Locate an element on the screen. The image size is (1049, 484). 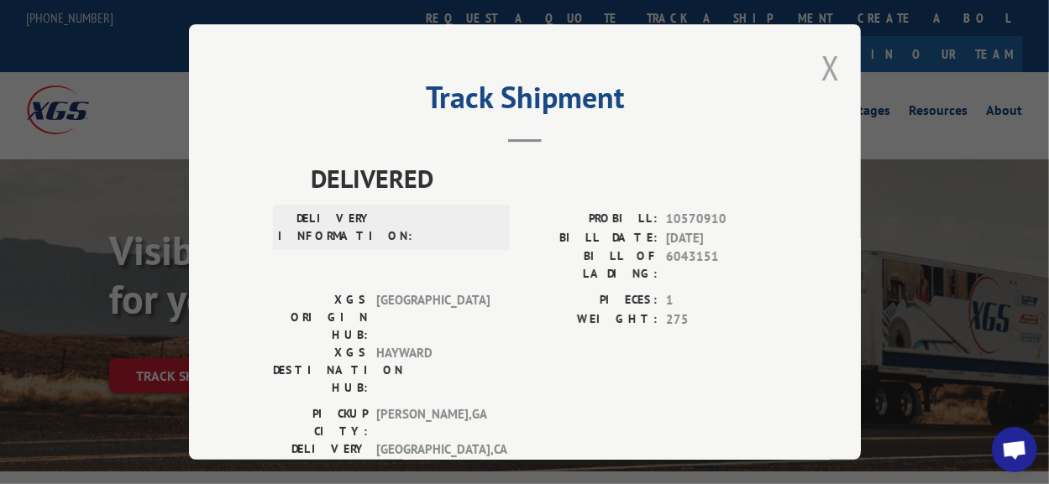
button: Close modal is located at coordinates (830, 67).